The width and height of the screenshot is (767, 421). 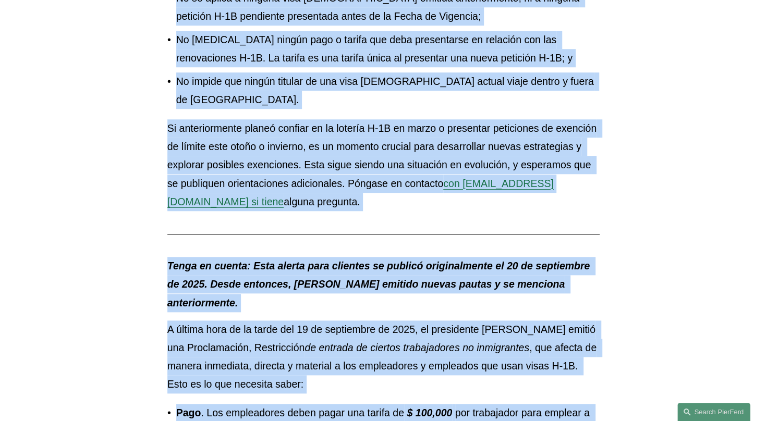 I want to click on strong: Pago, so click(x=189, y=413).